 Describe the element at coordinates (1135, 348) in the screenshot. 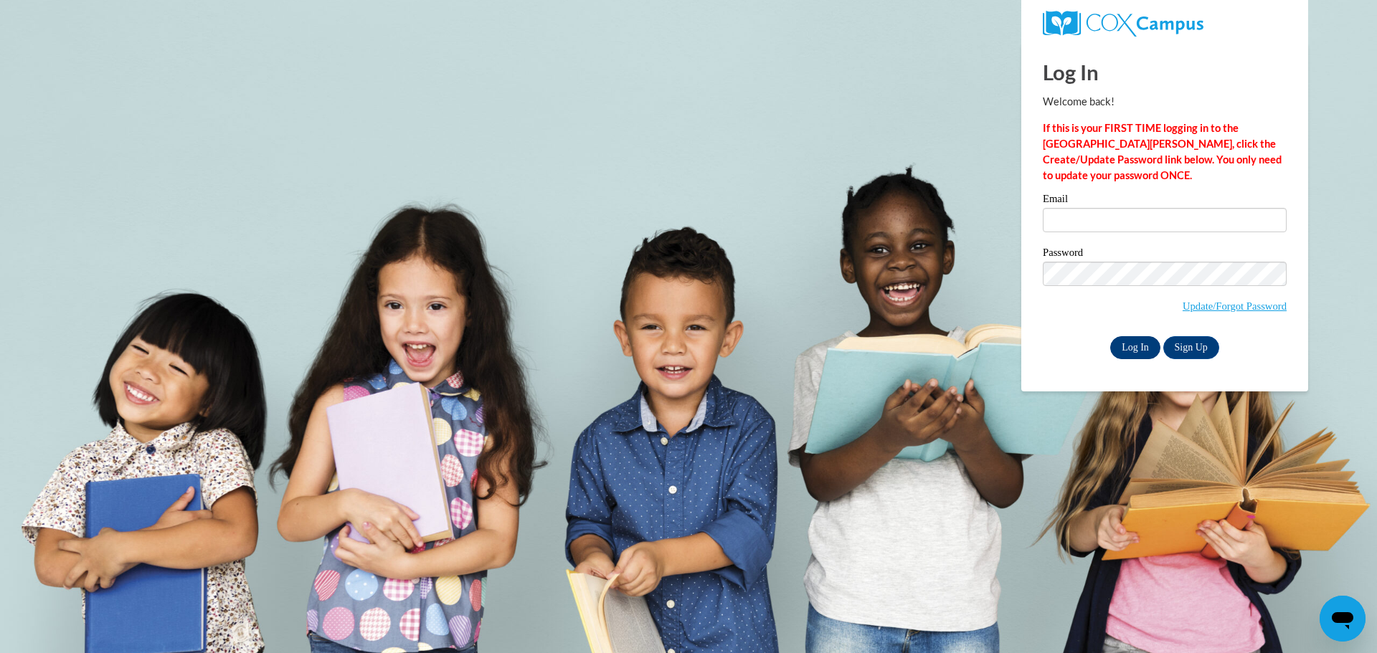

I see `input: Log In` at that location.